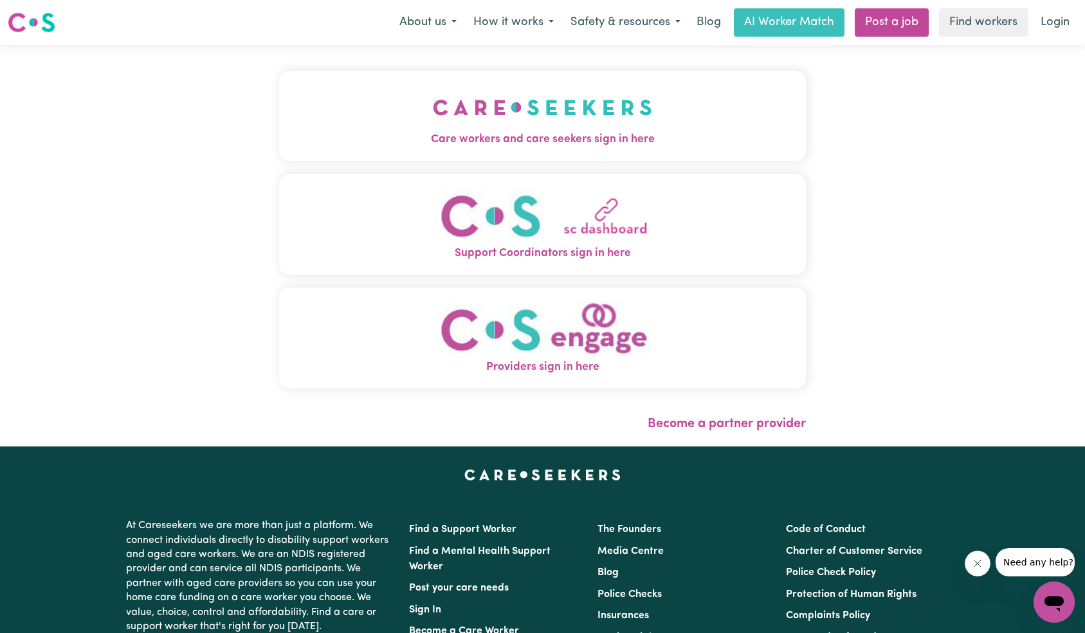  Describe the element at coordinates (854, 551) in the screenshot. I see `a: Charter of Customer Service` at that location.